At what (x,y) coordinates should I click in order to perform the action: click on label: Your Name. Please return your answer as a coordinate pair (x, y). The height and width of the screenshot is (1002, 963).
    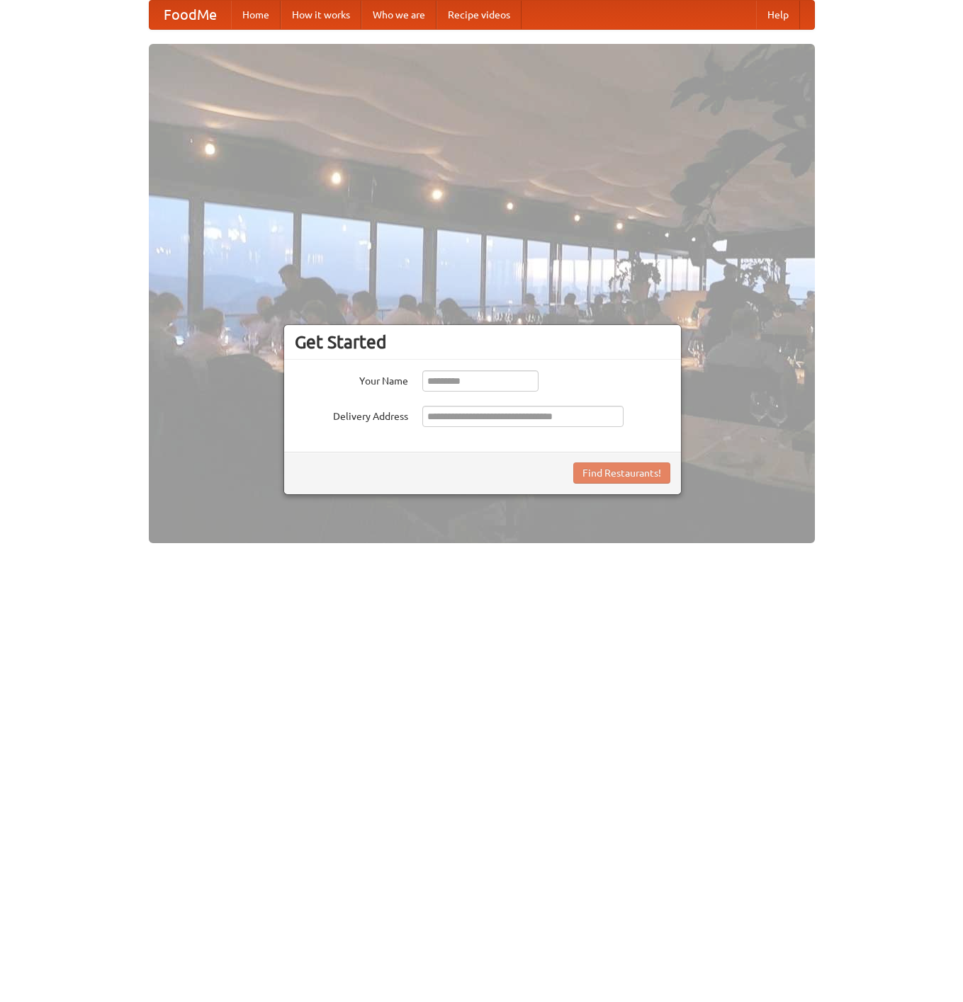
    Looking at the image, I should click on (351, 379).